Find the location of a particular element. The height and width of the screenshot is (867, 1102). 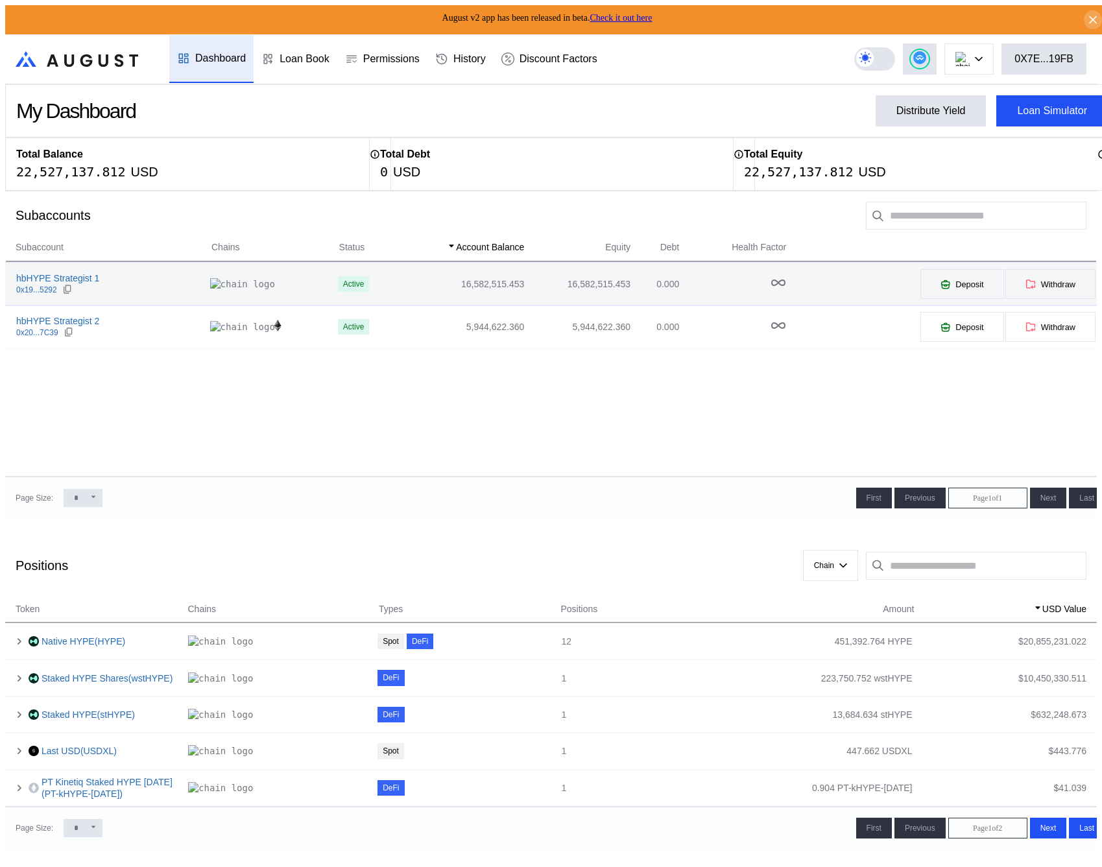

div: hbHYPE Strategist 1 is located at coordinates (58, 278).